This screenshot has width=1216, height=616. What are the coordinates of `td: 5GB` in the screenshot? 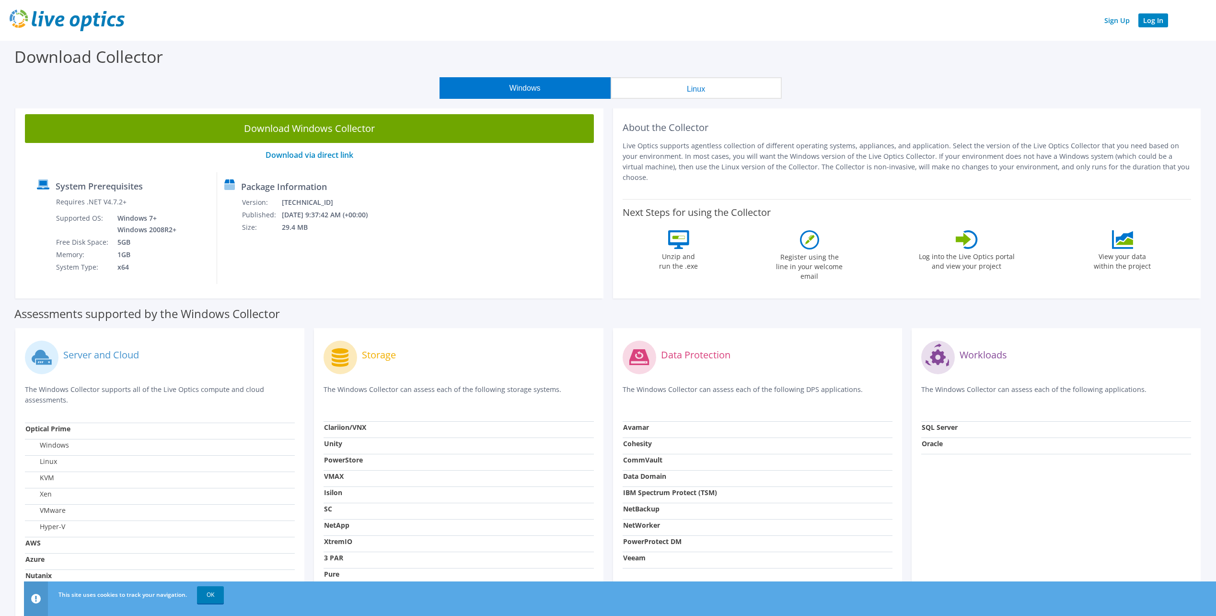 It's located at (144, 242).